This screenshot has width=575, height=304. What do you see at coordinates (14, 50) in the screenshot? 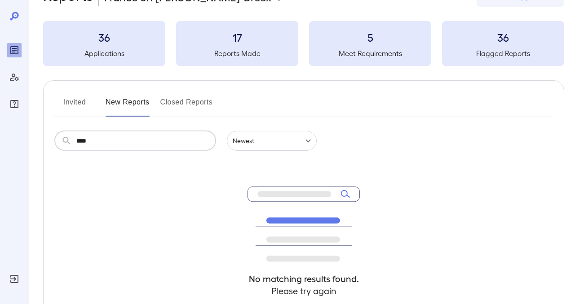
I see `div: Reports` at bounding box center [14, 50].